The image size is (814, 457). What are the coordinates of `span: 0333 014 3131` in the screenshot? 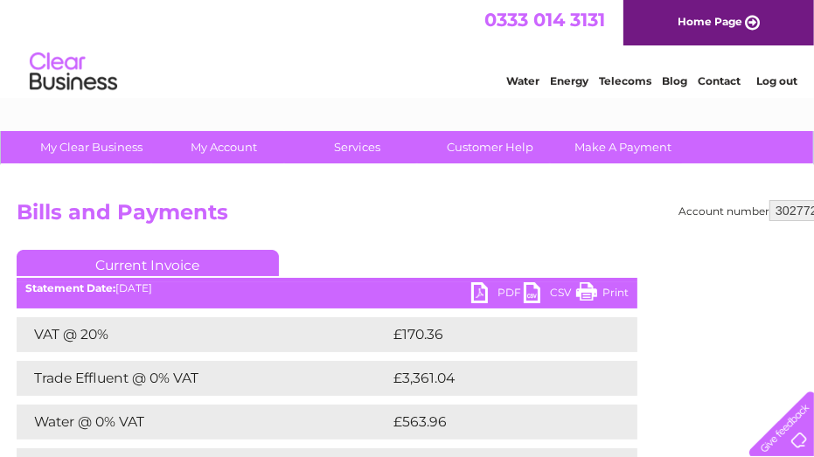 It's located at (545, 19).